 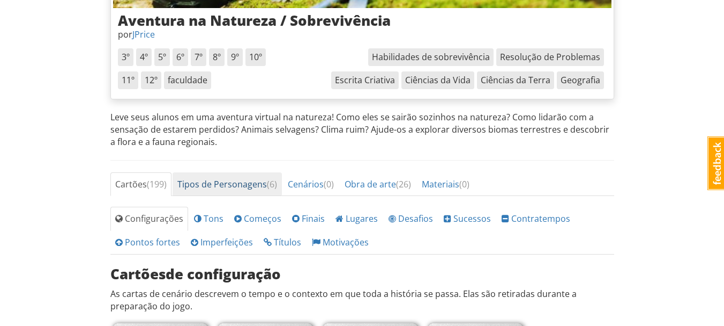 I want to click on font: Tipos de Personagens, so click(x=222, y=184).